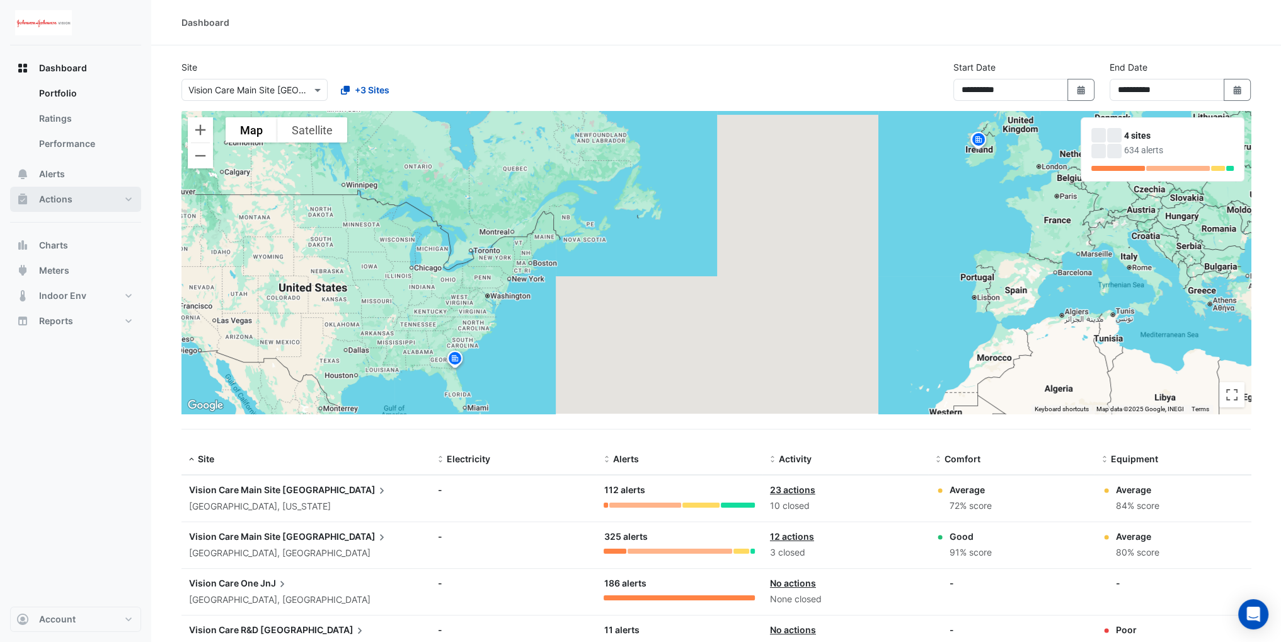  What do you see at coordinates (971, 506) in the screenshot?
I see `div: 72% score` at bounding box center [971, 506].